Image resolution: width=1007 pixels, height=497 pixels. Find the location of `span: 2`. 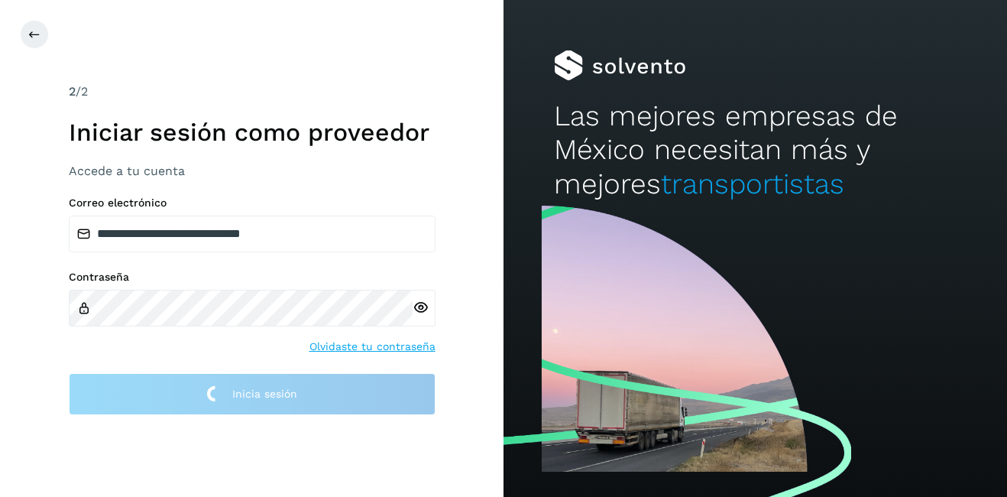

span: 2 is located at coordinates (72, 91).